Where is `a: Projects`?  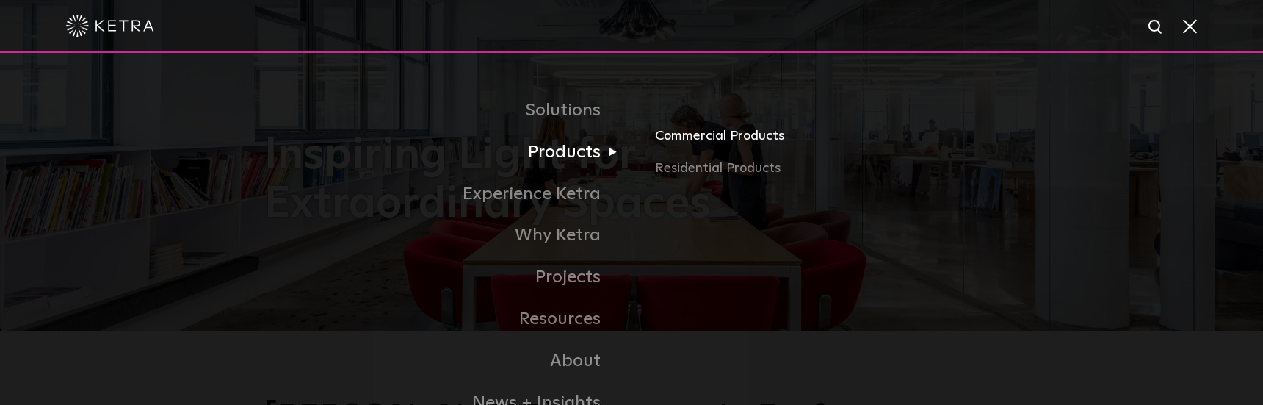 a: Projects is located at coordinates (448, 277).